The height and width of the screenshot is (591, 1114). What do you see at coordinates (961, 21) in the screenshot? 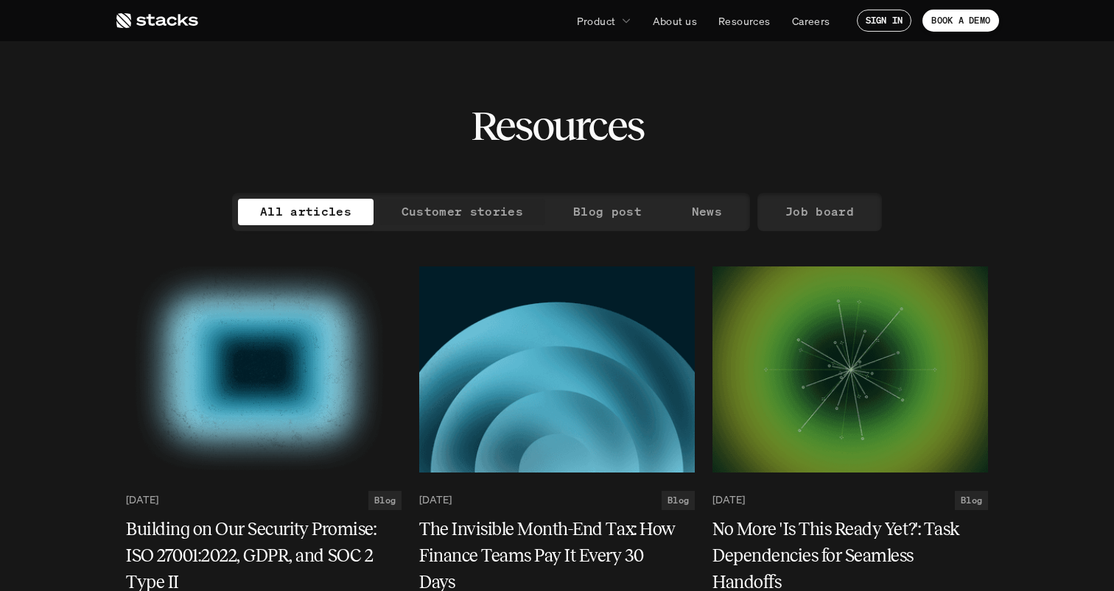
I see `p: BOOK A DEMO` at bounding box center [961, 21].